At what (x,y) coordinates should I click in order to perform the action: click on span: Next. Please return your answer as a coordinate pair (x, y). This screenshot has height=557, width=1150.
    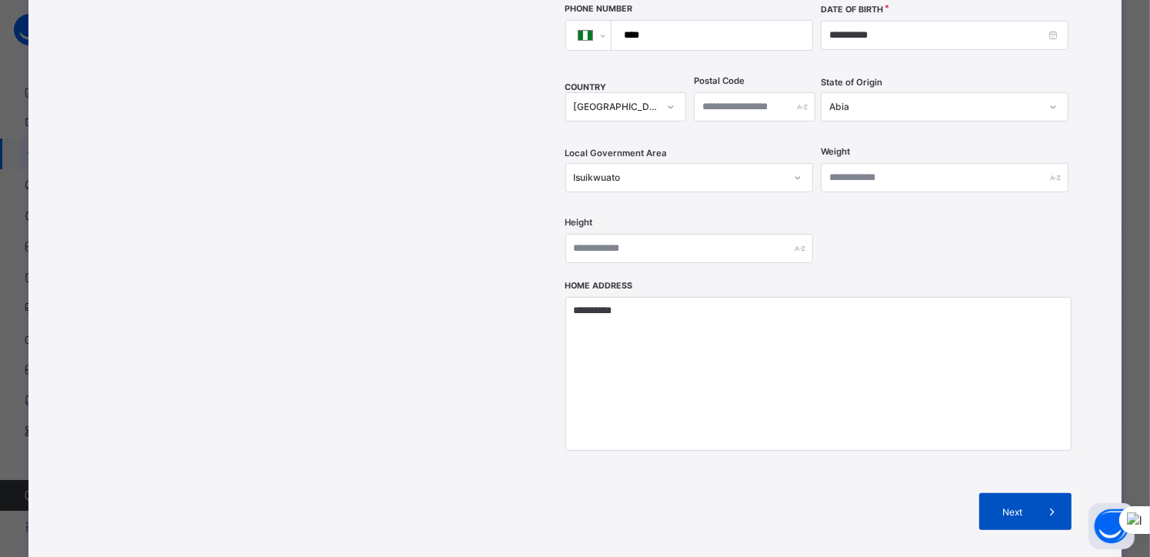
    Looking at the image, I should click on (1012, 511).